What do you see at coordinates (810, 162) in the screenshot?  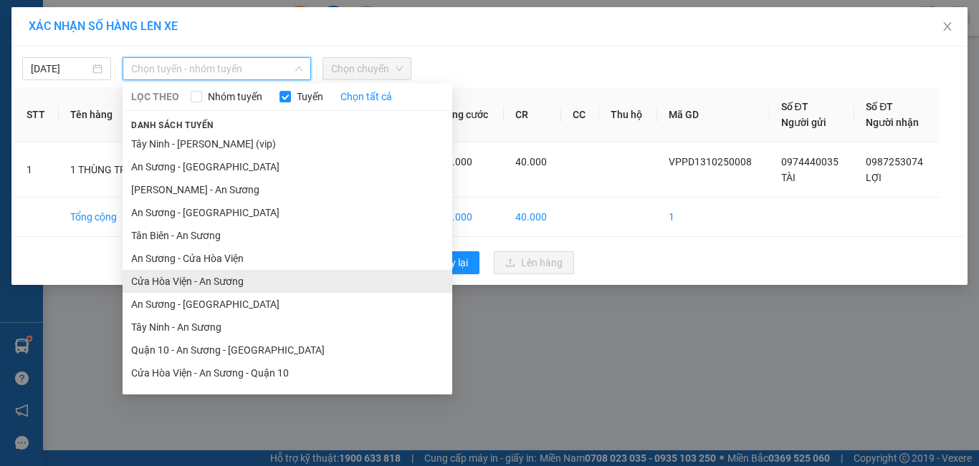 I see `span: 0974440035` at bounding box center [810, 162].